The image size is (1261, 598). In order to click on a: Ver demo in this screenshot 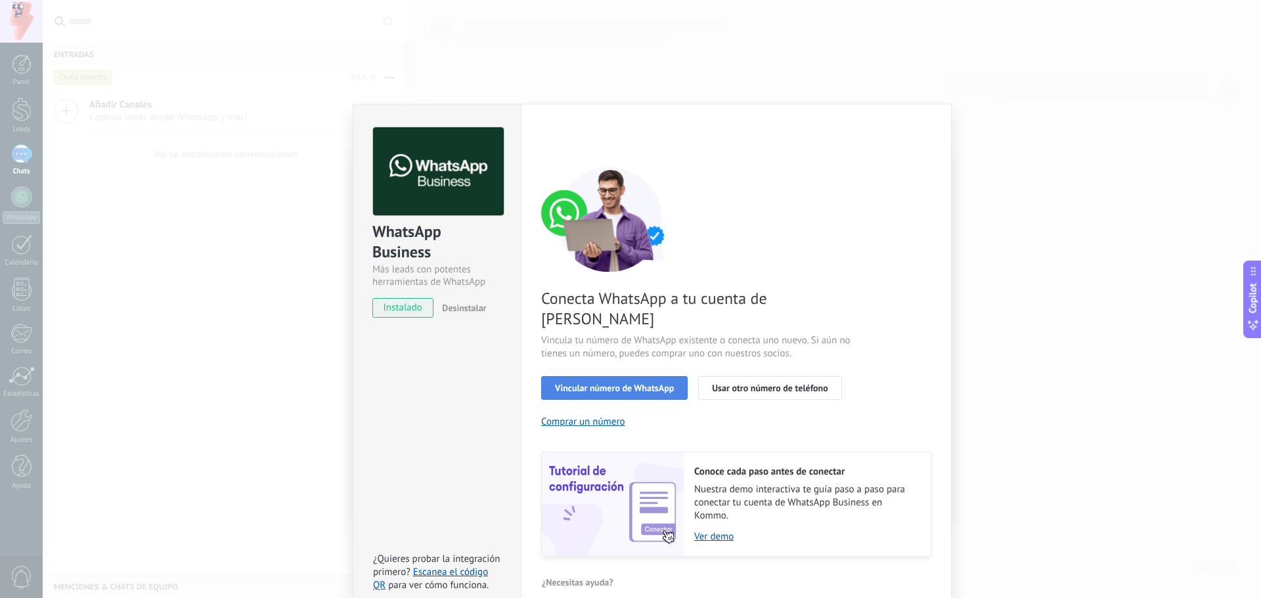, I will do `click(806, 537)`.